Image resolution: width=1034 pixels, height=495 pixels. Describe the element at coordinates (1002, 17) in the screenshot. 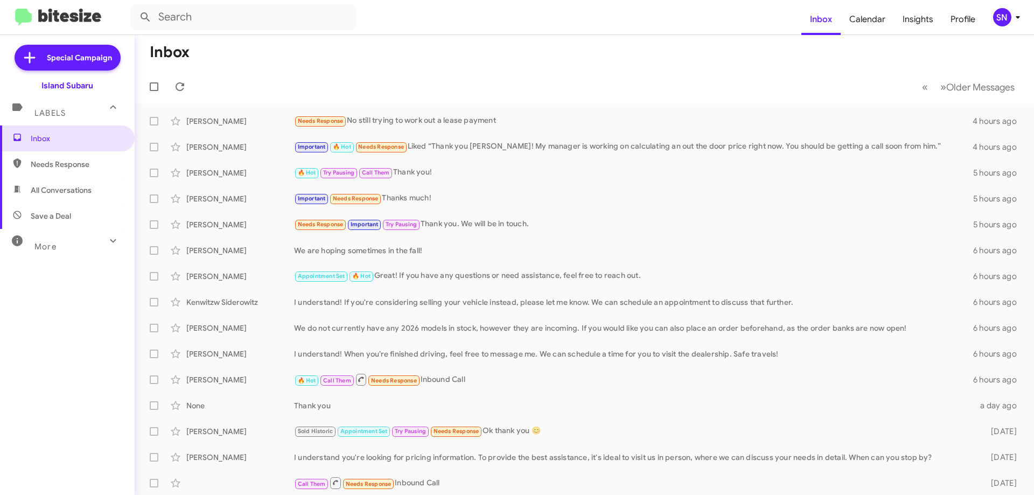

I see `button: SN` at that location.